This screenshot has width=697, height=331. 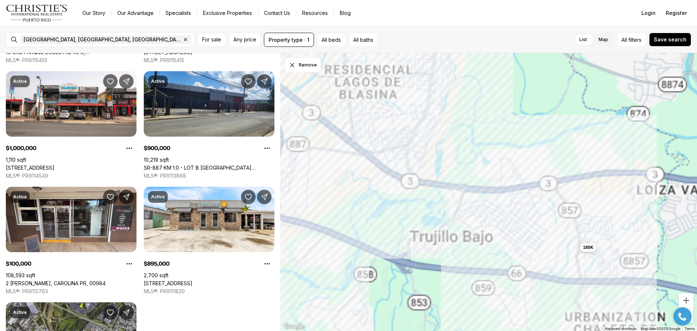 I want to click on label: List, so click(x=583, y=40).